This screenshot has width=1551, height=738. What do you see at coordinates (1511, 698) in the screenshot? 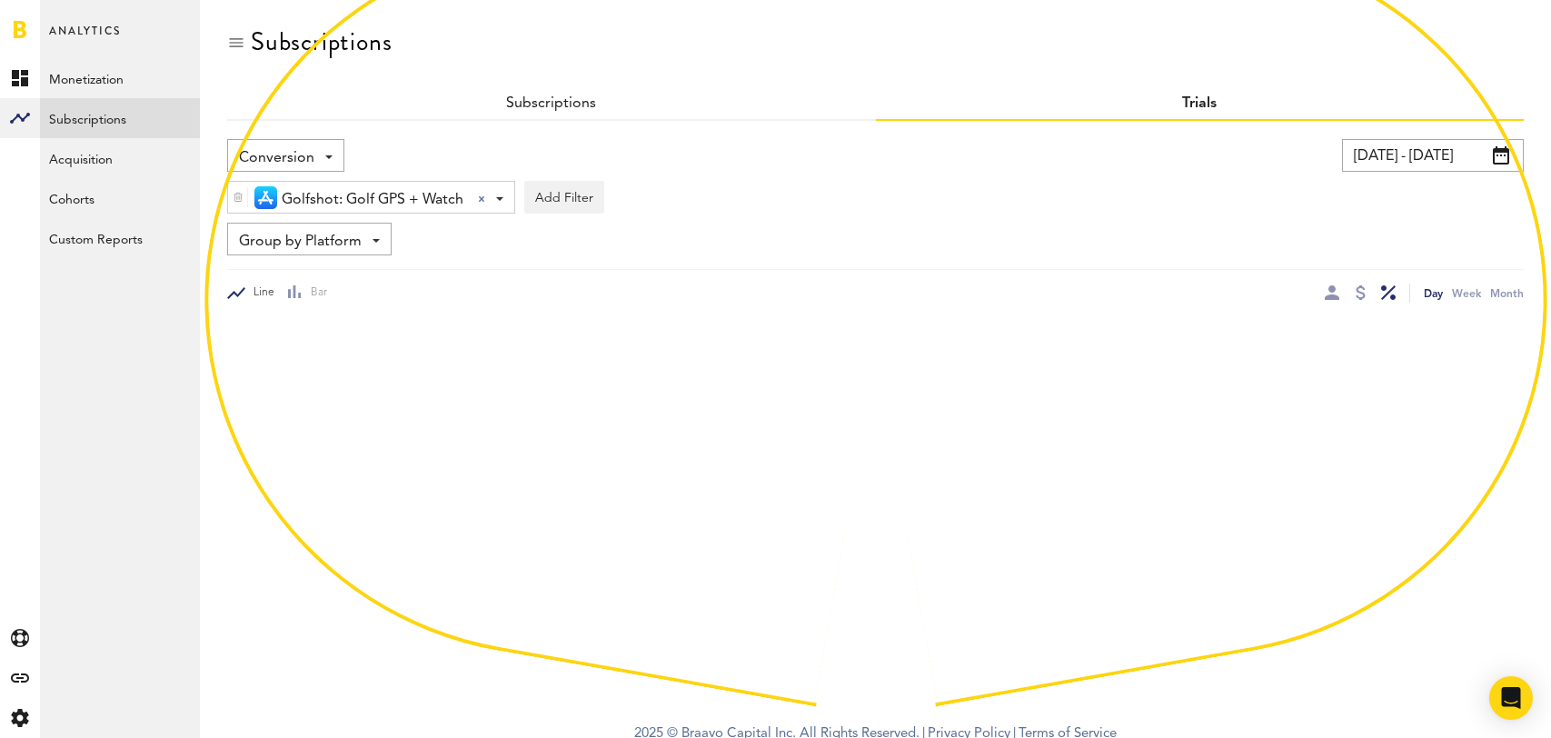
I see `div: Open Intercom Messenger` at bounding box center [1511, 698].